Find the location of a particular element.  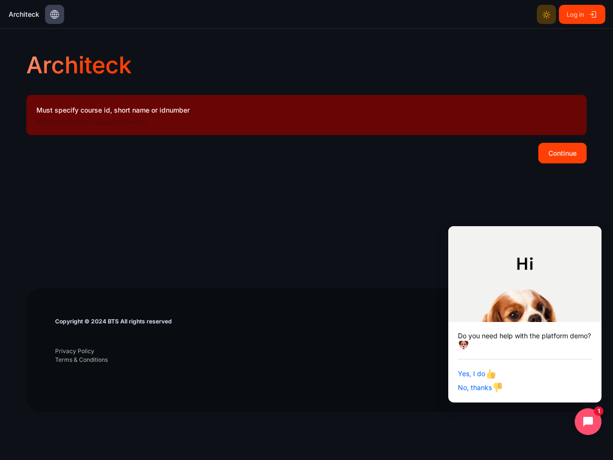

span: Log in is located at coordinates (575, 14).